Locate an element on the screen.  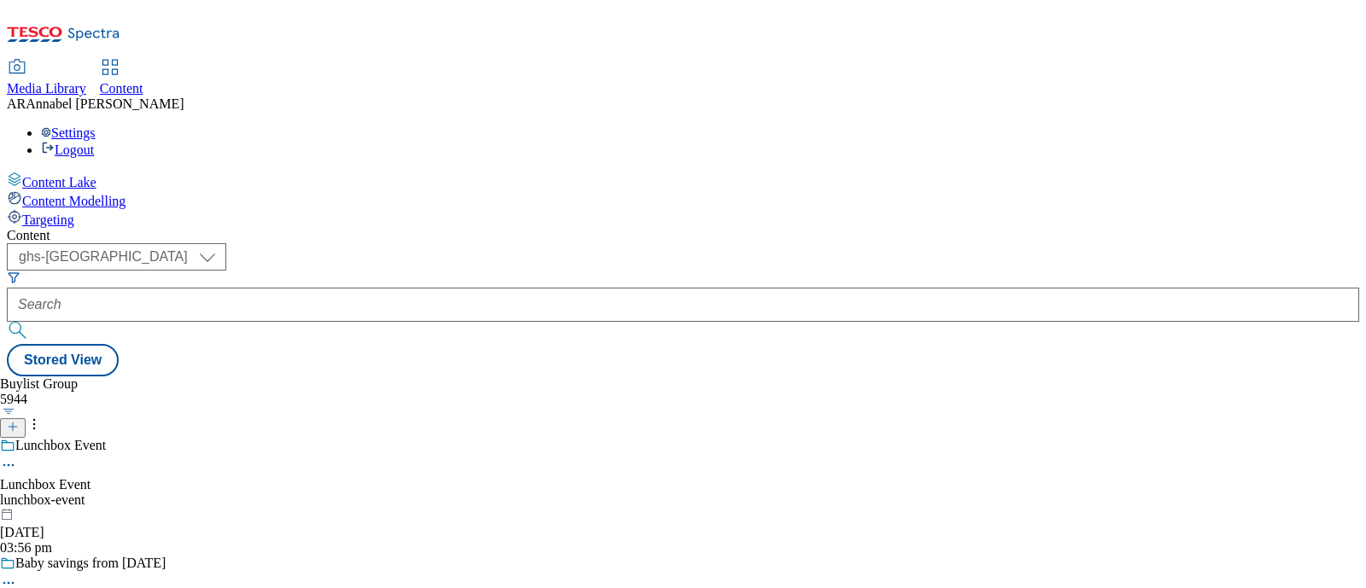
span: Targeting is located at coordinates (48, 219).